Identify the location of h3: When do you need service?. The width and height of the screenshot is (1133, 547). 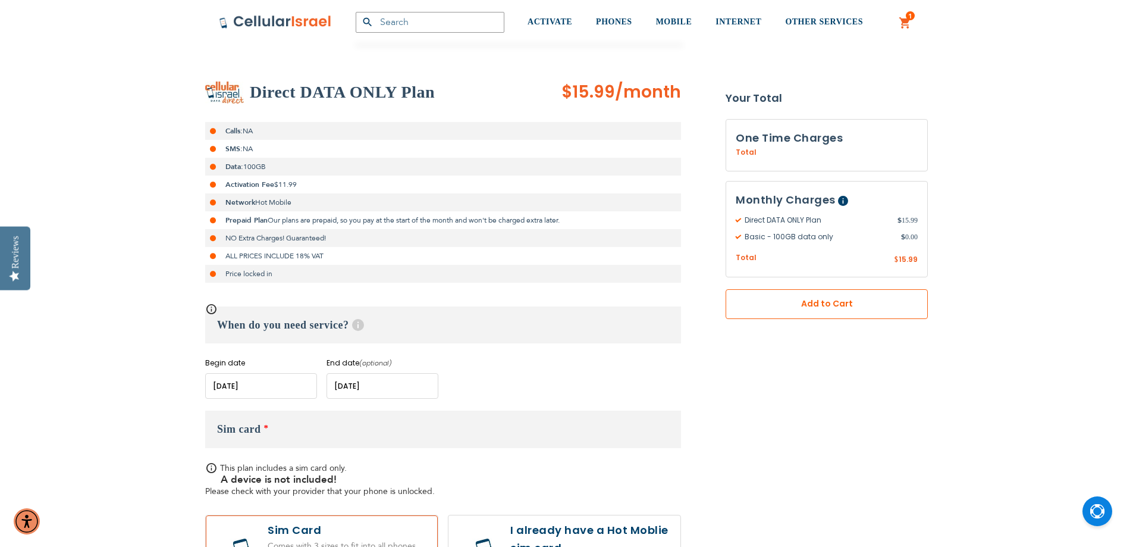
(443, 325).